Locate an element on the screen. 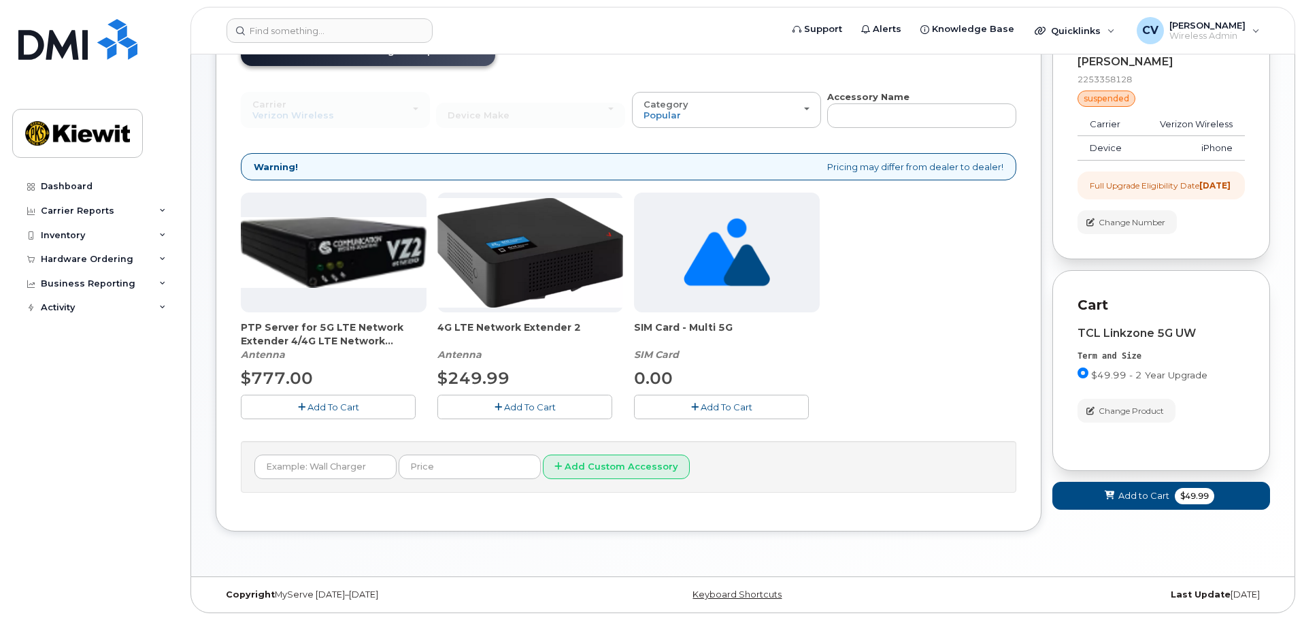 The image size is (1302, 620). span: Support is located at coordinates (823, 29).